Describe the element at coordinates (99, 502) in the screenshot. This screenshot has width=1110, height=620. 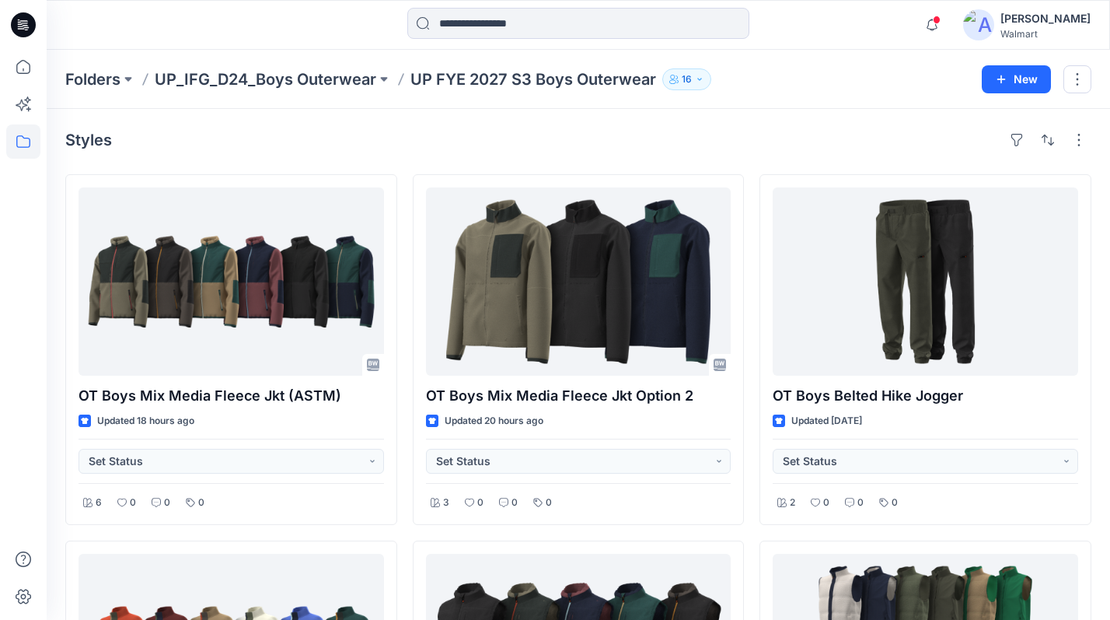
I see `p: 6` at that location.